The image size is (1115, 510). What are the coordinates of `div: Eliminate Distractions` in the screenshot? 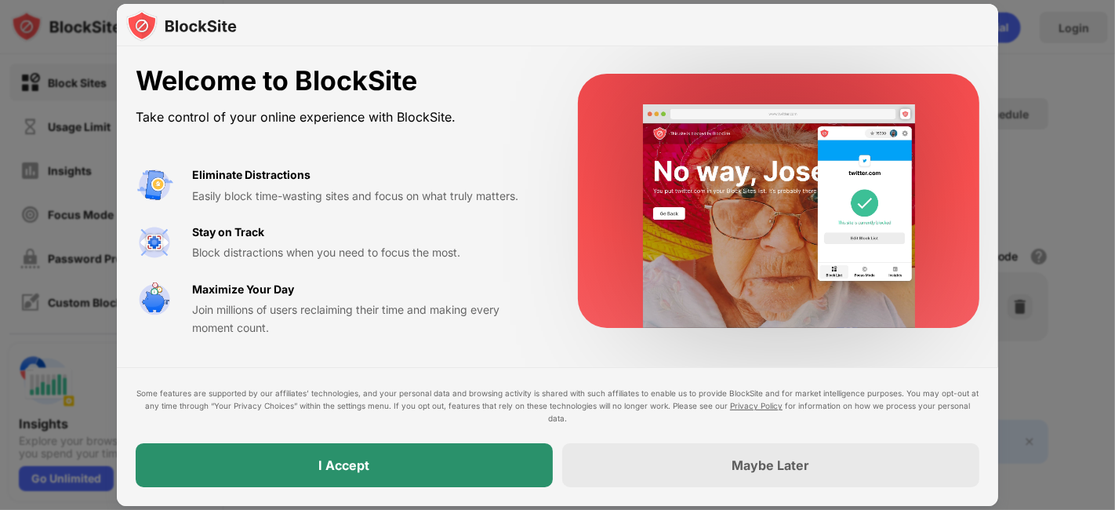 It's located at (251, 175).